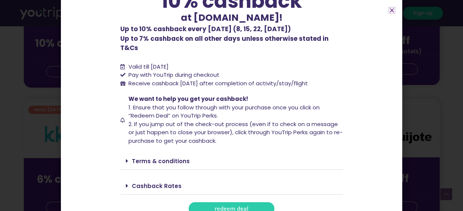 The image size is (463, 211). What do you see at coordinates (232, 39) in the screenshot?
I see `p: Up to 7% cashback on all other days unless otherwise stated in T&Cs` at bounding box center [232, 39].